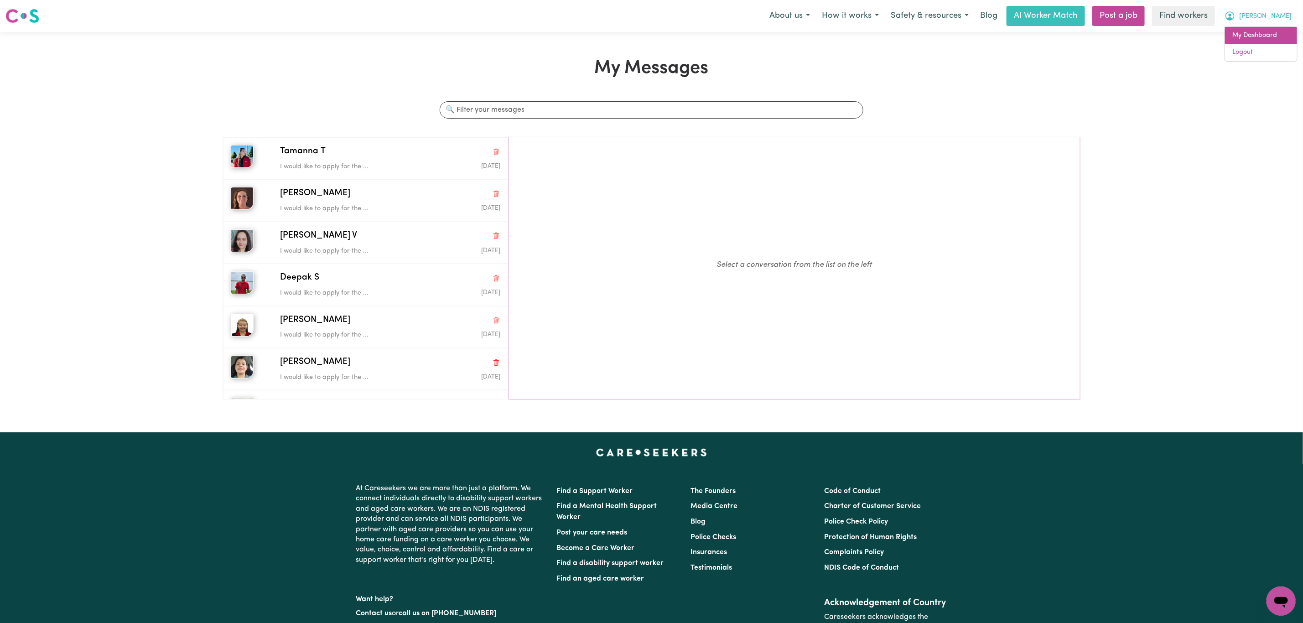 Image resolution: width=1303 pixels, height=623 pixels. Describe the element at coordinates (713, 537) in the screenshot. I see `a: Police Checks` at that location.